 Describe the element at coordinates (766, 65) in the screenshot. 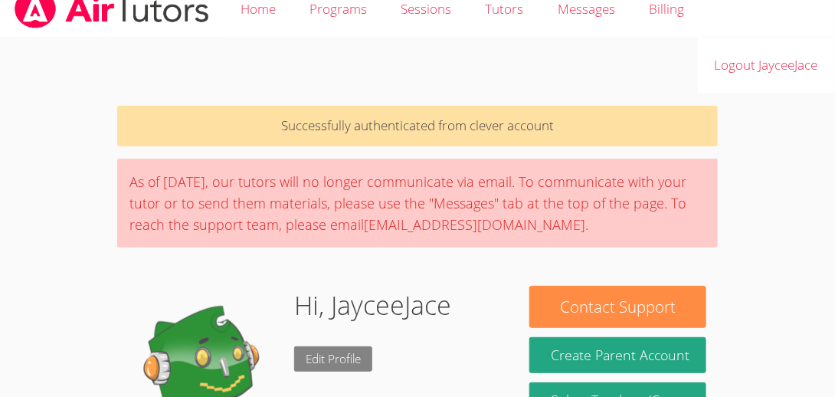

I see `a: Logout JayceeJace` at that location.